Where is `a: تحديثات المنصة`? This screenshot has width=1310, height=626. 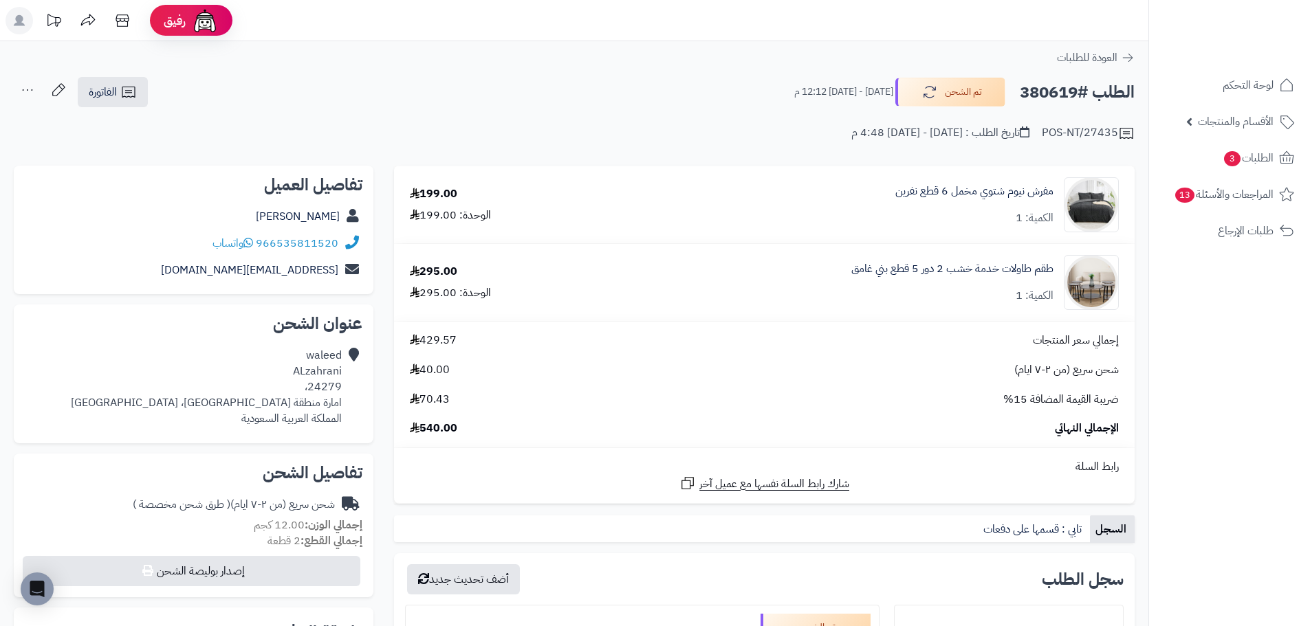
a: تحديثات المنصة is located at coordinates (54, 22).